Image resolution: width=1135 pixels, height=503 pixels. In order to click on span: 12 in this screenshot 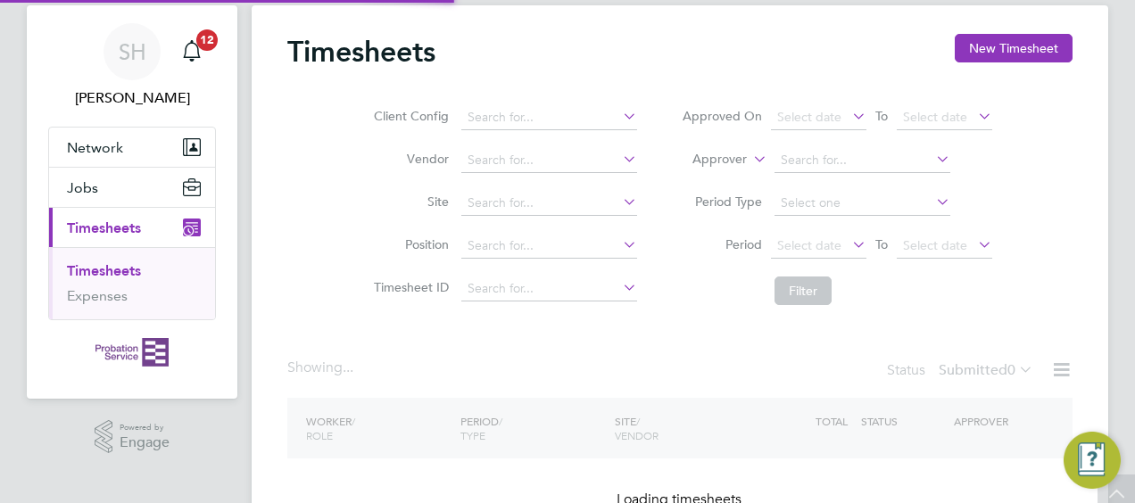, I will do `click(207, 40)`.